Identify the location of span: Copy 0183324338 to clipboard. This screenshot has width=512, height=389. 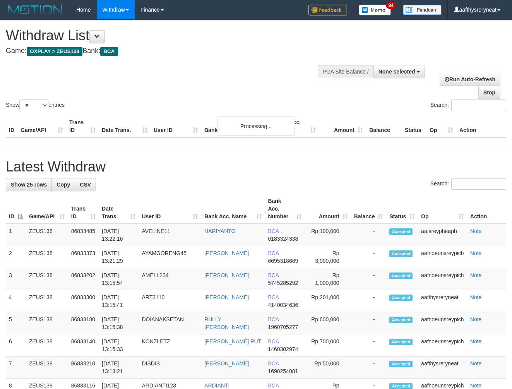
(283, 239).